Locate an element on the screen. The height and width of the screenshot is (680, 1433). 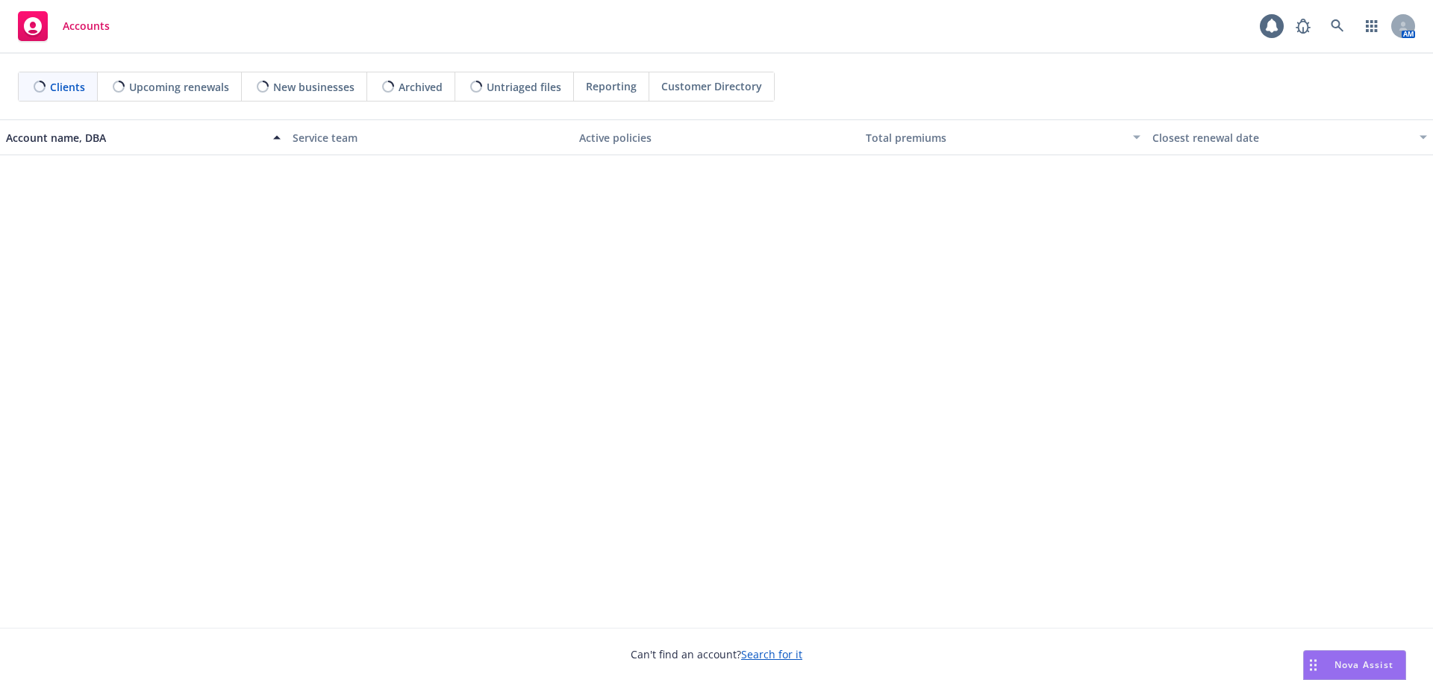
span: New businesses is located at coordinates (313, 87).